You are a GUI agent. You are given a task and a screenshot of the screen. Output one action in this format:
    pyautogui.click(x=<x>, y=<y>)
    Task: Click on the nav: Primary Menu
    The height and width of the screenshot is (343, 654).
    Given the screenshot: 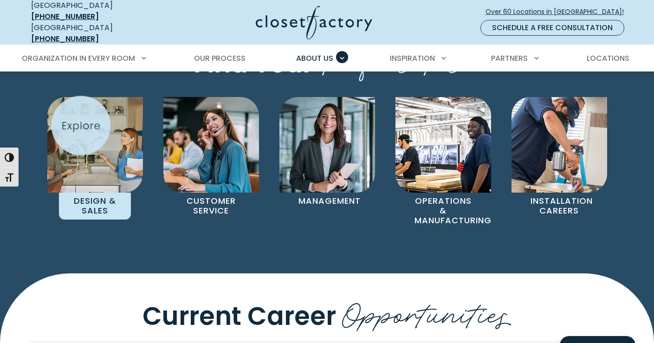 What is the action you would take?
    pyautogui.click(x=327, y=59)
    